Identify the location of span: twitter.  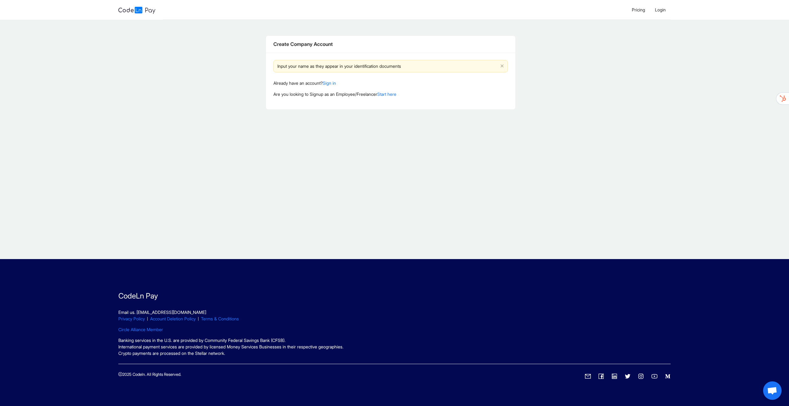
(628, 376).